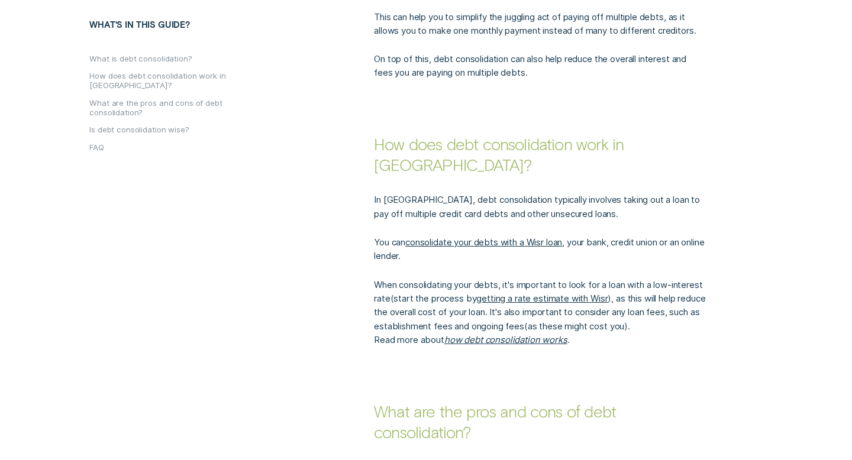 Image resolution: width=852 pixels, height=460 pixels. What do you see at coordinates (540, 66) in the screenshot?
I see `p: On top of this, debt consolidation can also help reduce the overall interest and fees you are pay...` at bounding box center [540, 66].